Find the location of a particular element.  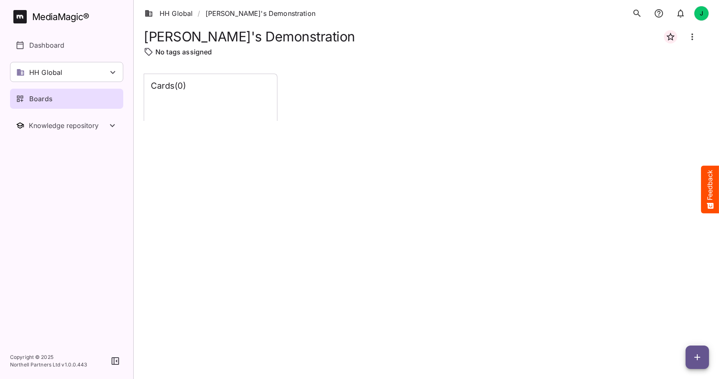

a: MediaMagic® is located at coordinates (68, 17).